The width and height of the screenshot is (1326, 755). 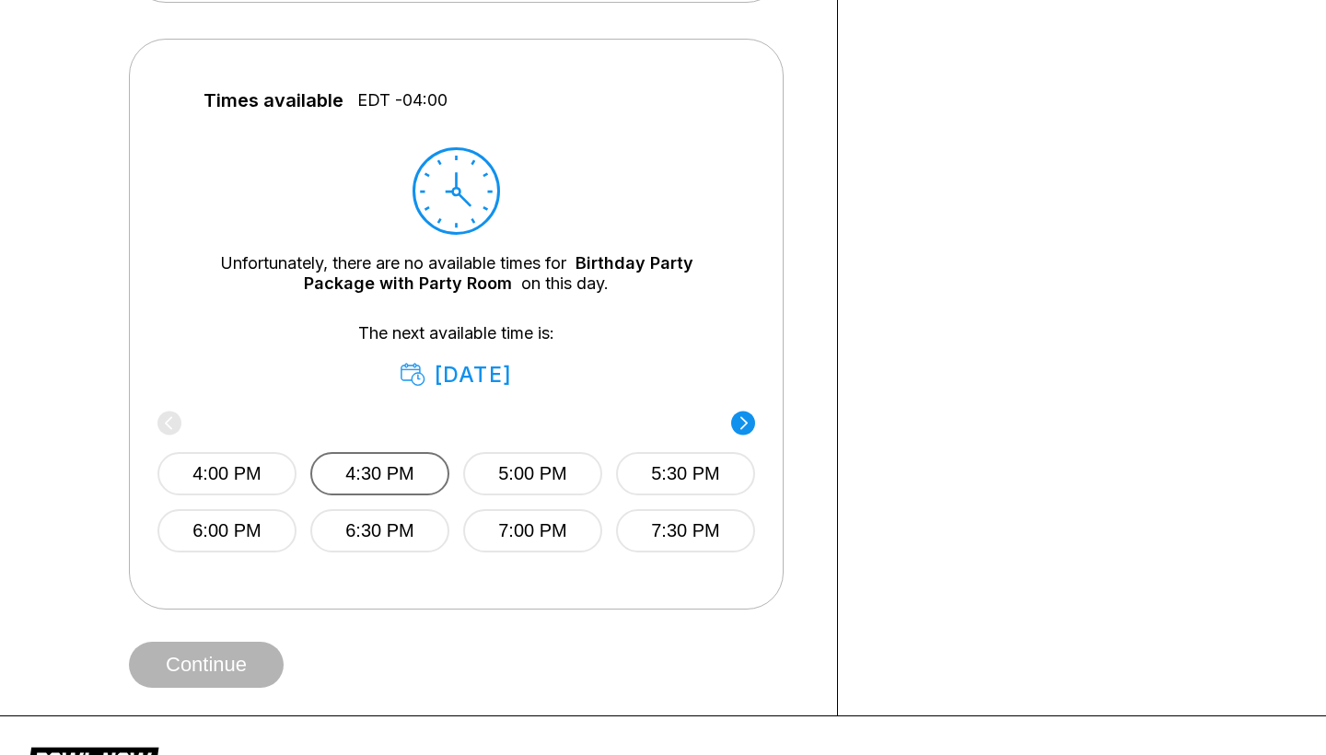 What do you see at coordinates (532, 473) in the screenshot?
I see `button: 5:00 PM` at bounding box center [532, 473].